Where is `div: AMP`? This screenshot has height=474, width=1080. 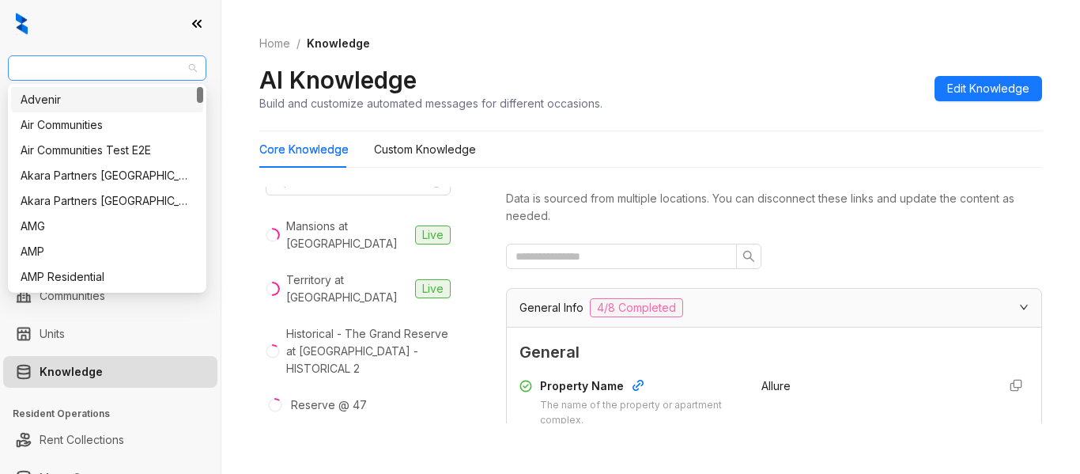
div: AMP is located at coordinates (107, 251).